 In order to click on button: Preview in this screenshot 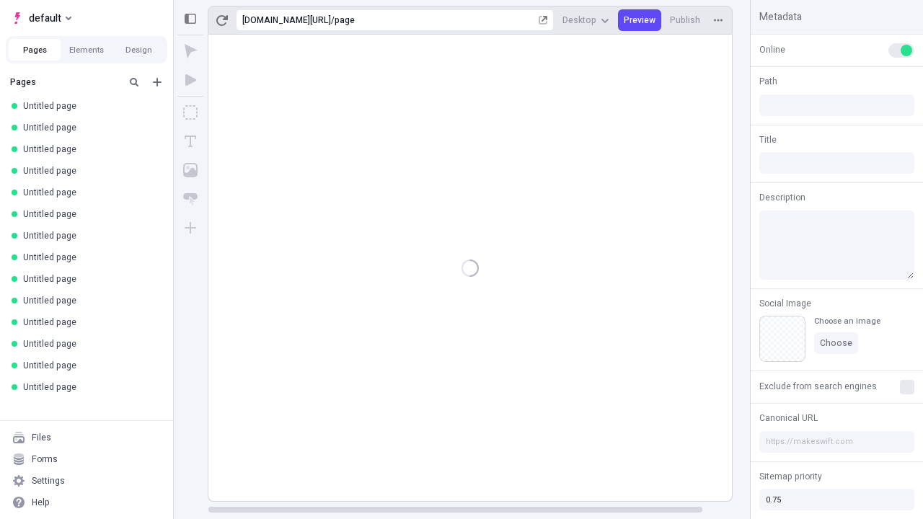, I will do `click(640, 20)`.